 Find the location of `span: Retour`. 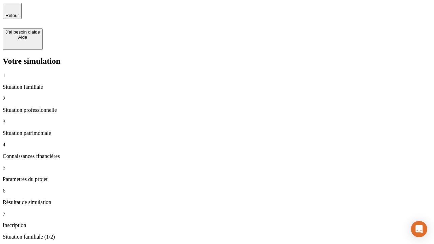

span: Retour is located at coordinates (12, 15).